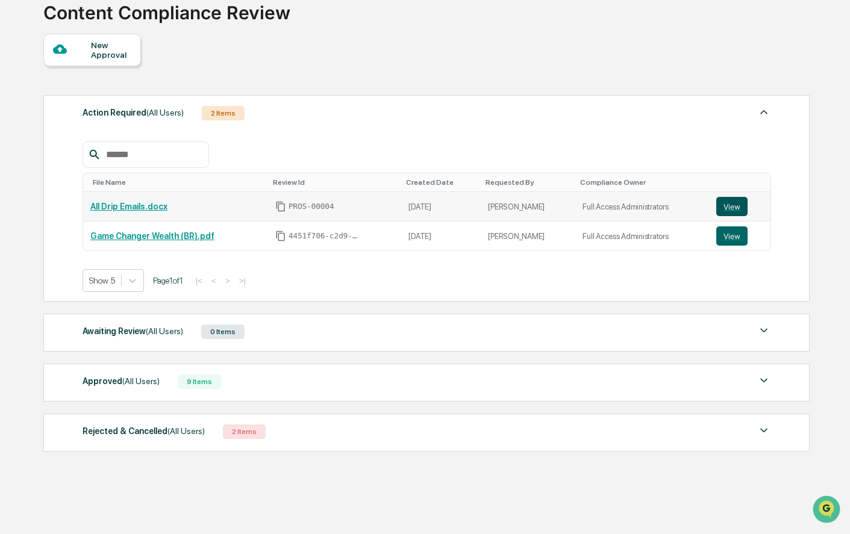  Describe the element at coordinates (118, 158) in the screenshot. I see `a: 🗄️Attestations` at that location.